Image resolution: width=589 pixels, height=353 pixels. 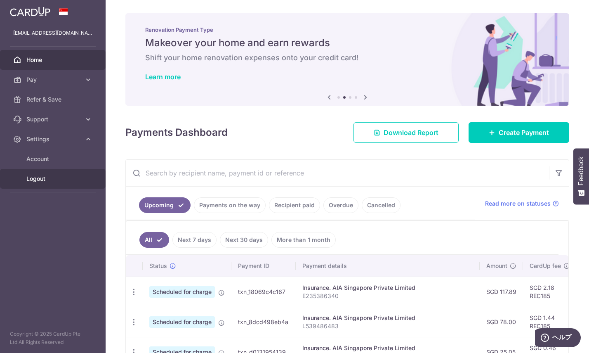 What do you see at coordinates (158, 266) in the screenshot?
I see `span: Status` at bounding box center [158, 266].